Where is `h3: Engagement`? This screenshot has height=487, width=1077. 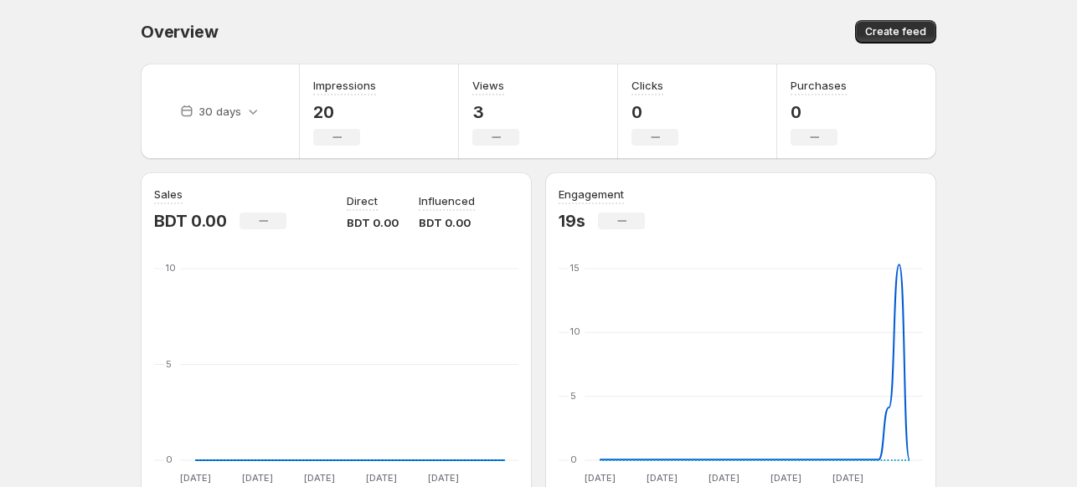
h3: Engagement is located at coordinates (591, 194).